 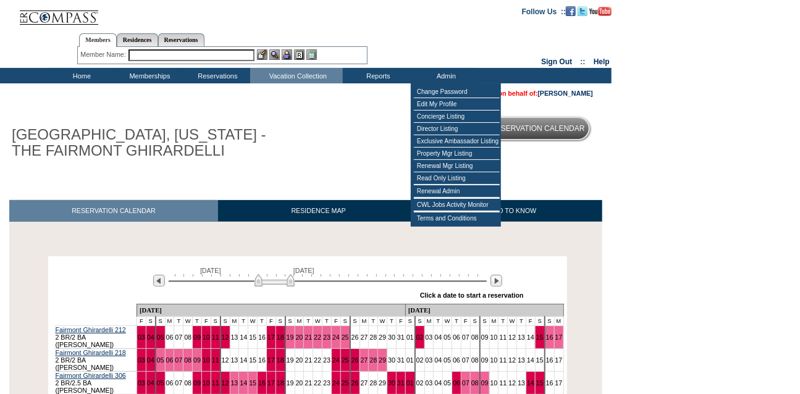 What do you see at coordinates (345, 337) in the screenshot?
I see `a: 25` at bounding box center [345, 337].